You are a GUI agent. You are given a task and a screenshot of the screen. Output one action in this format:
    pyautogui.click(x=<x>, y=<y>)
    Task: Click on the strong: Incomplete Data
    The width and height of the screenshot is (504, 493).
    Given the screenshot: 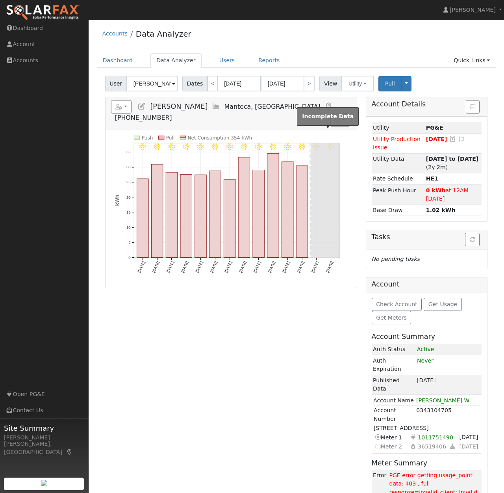 What is the action you would take?
    pyautogui.click(x=328, y=116)
    